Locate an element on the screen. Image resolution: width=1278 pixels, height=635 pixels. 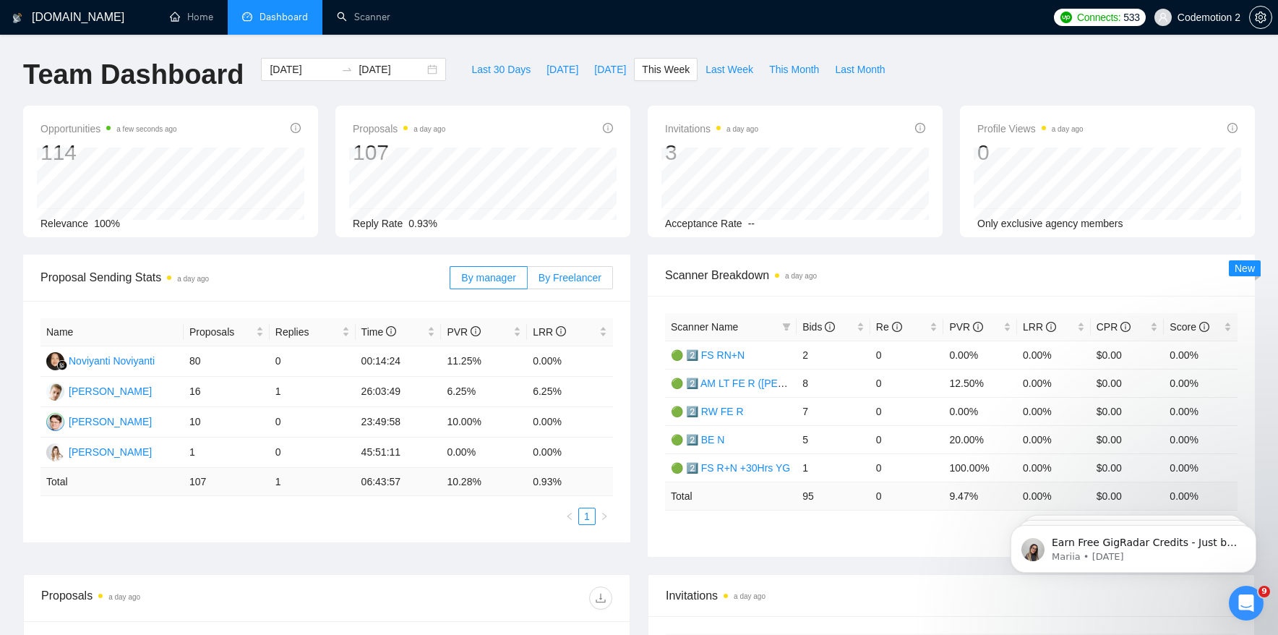
span: download is located at coordinates (601, 598).